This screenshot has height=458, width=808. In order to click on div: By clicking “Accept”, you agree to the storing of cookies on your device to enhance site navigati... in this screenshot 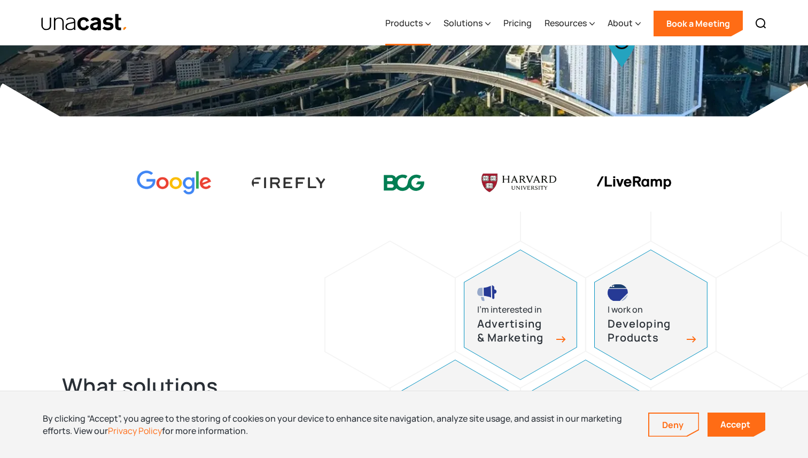, I will do `click(337, 424)`.